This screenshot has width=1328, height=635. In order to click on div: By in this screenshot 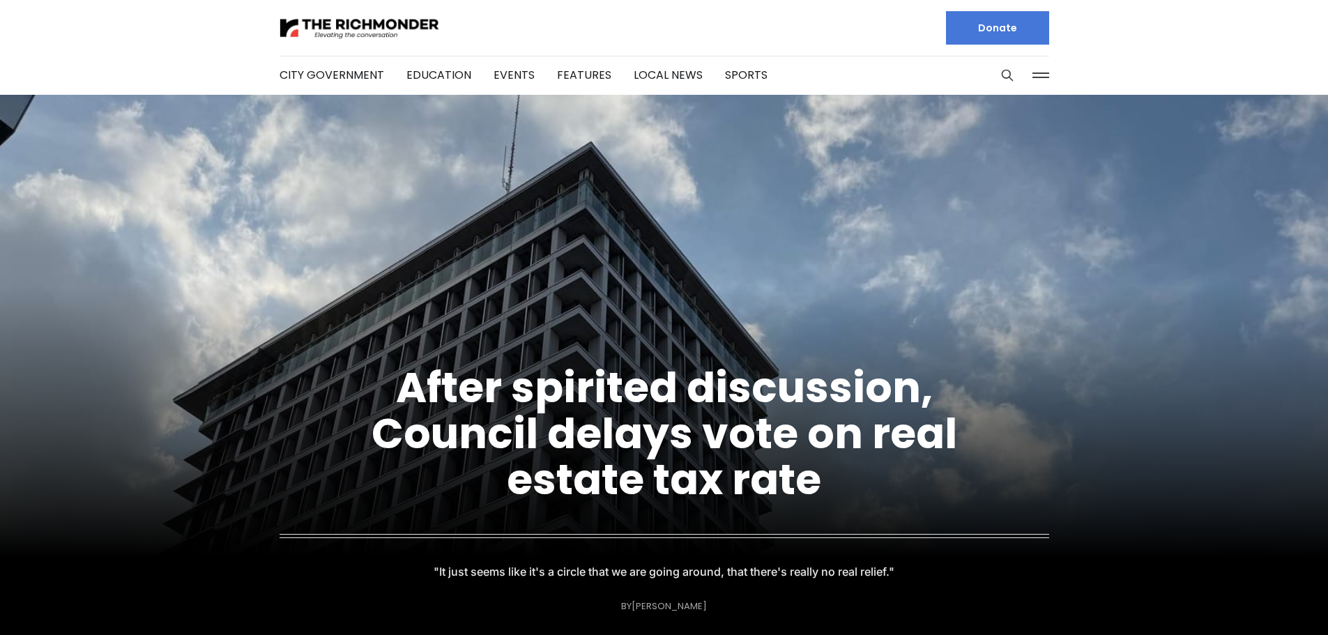, I will do `click(664, 606)`.